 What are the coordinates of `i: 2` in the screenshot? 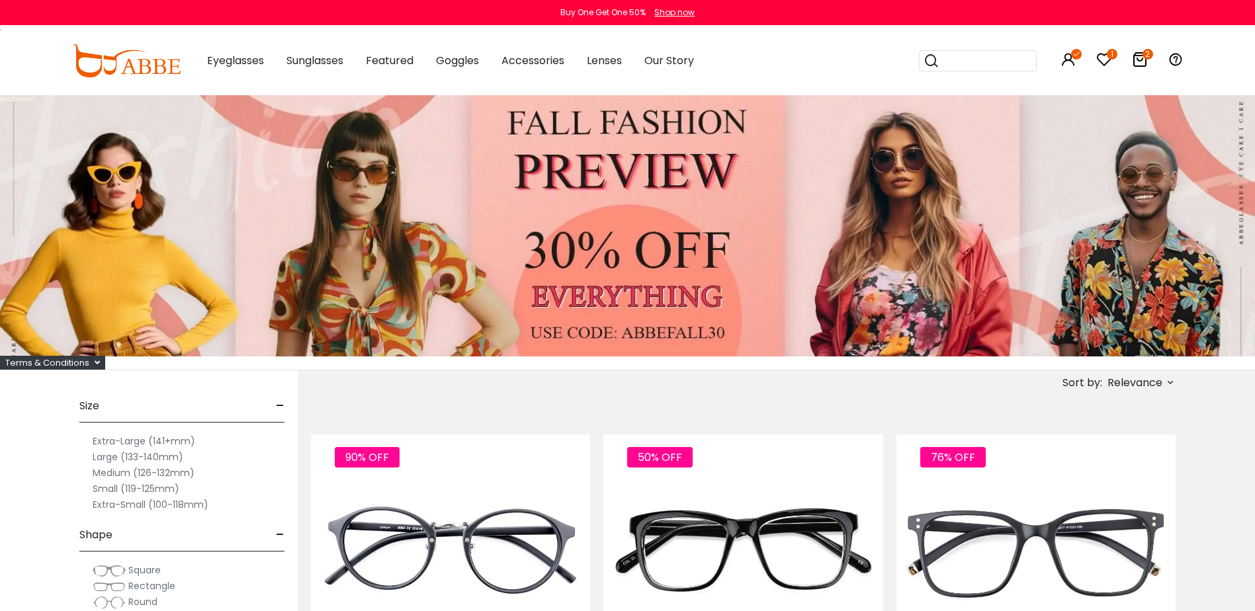 It's located at (1148, 54).